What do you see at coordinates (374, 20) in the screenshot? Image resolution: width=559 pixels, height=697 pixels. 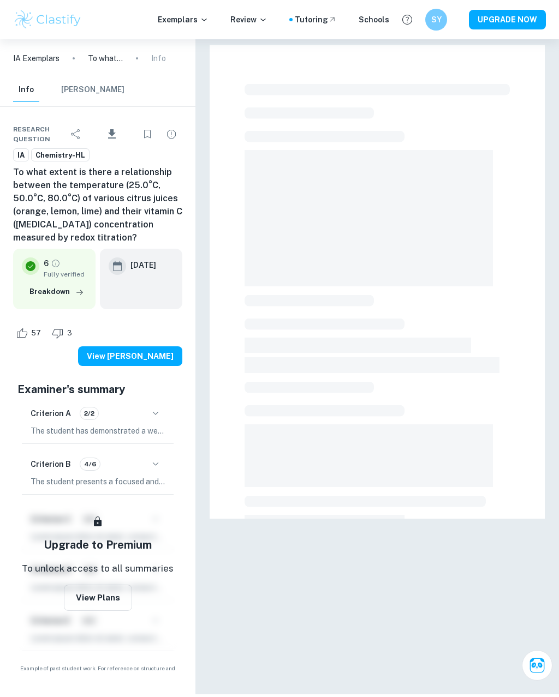 I see `a: Schools` at bounding box center [374, 20].